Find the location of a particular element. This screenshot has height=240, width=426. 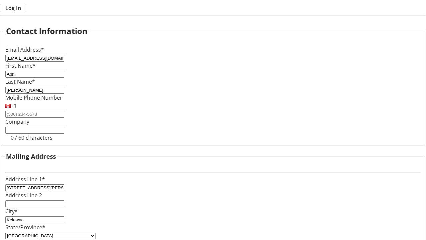

label: City* is located at coordinates (11, 211).